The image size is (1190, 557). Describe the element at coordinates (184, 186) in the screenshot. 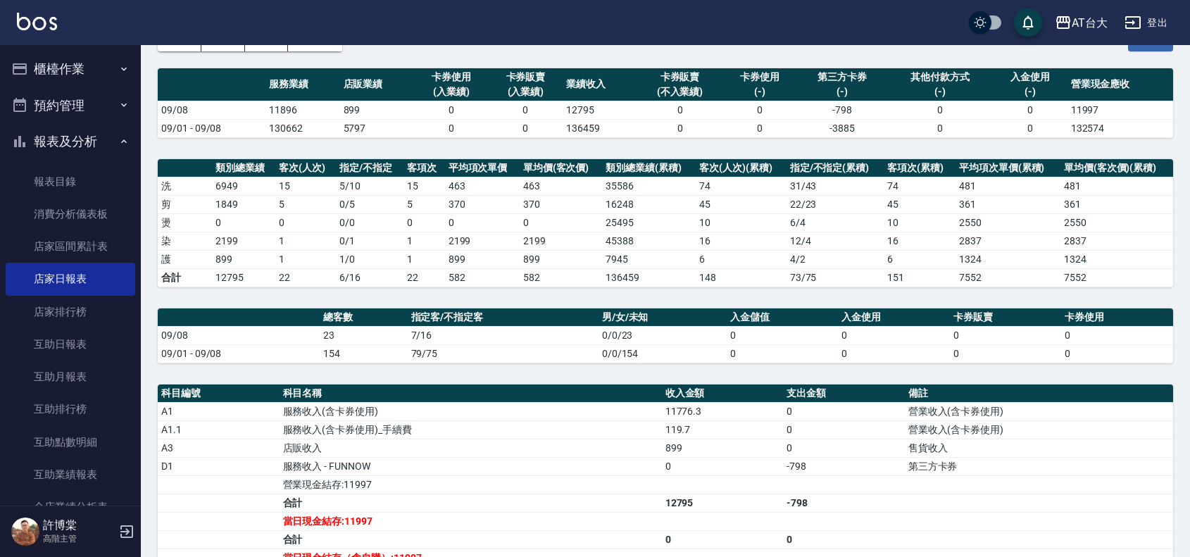

I see `td: 洗` at that location.